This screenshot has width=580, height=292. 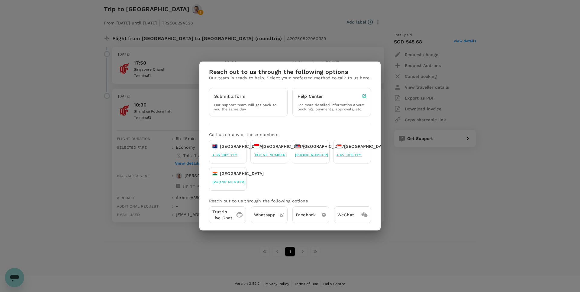 What do you see at coordinates (345, 215) in the screenshot?
I see `p: WeChat` at bounding box center [345, 215].